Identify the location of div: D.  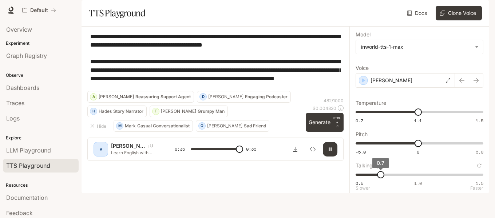
(203, 97).